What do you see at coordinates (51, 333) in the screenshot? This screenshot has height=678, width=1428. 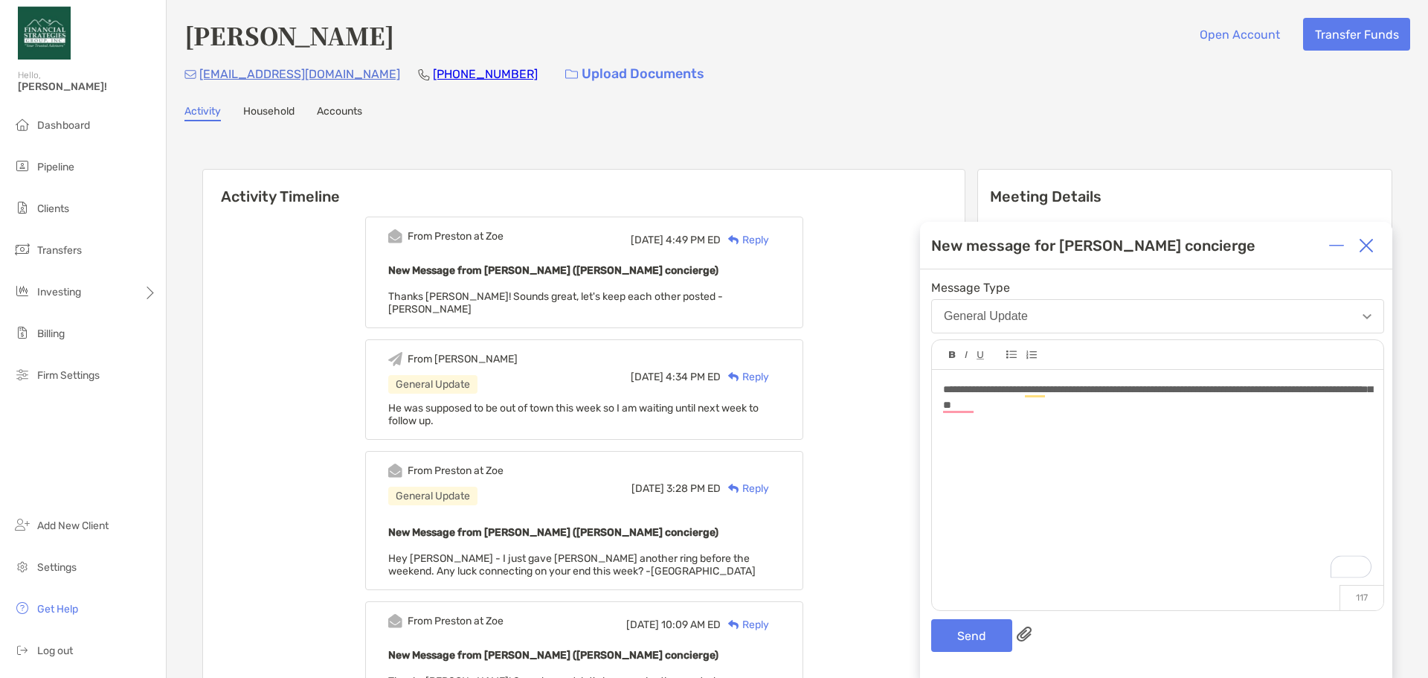 I see `span: Billing` at bounding box center [51, 333].